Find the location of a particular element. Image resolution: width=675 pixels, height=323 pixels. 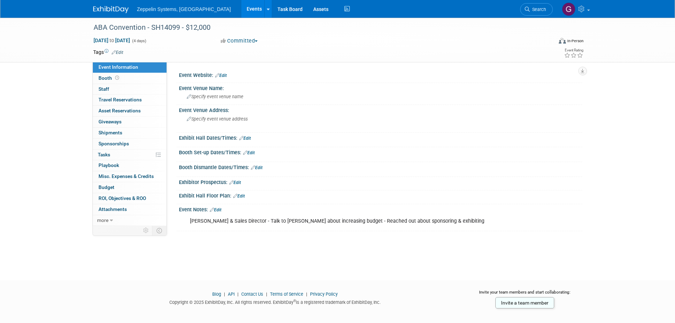

span: Budget is located at coordinates (106, 187).